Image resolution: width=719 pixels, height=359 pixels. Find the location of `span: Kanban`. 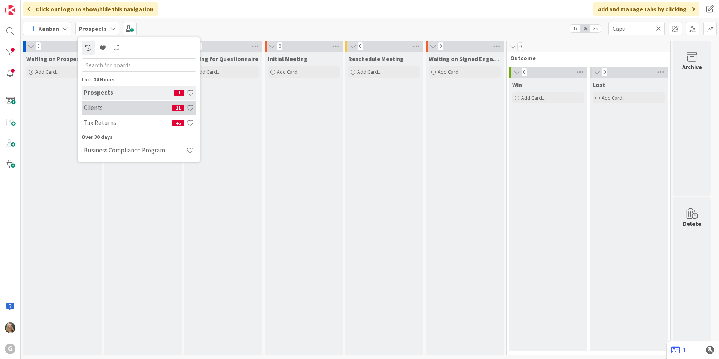

span: Kanban is located at coordinates (49, 29).